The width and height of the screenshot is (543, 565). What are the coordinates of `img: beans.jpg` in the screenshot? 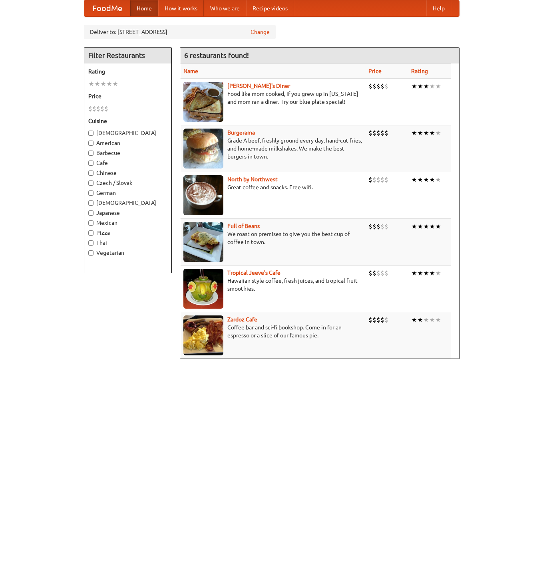 It's located at (203, 242).